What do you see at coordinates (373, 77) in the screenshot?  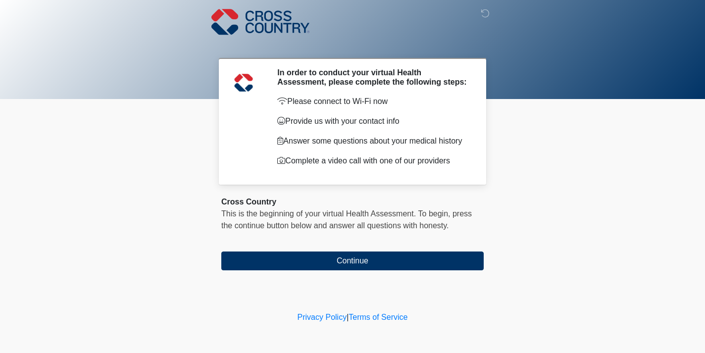 I see `h2: In order to conduct your virtual Health Assessment, please complete the following steps:` at bounding box center [373, 77].